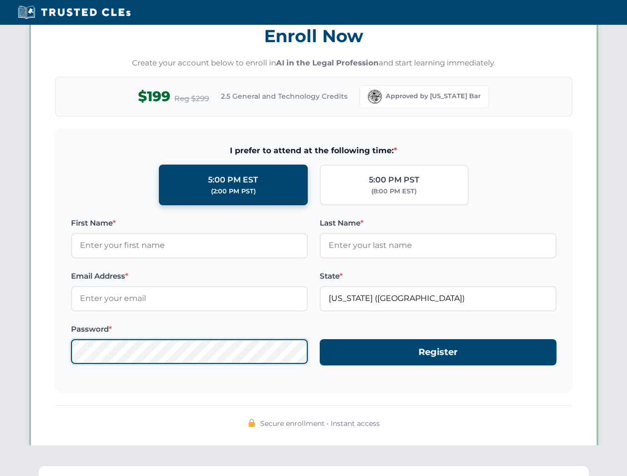 Image resolution: width=627 pixels, height=476 pixels. What do you see at coordinates (233, 192) in the screenshot?
I see `div: (2:00 PM PST)` at bounding box center [233, 192].